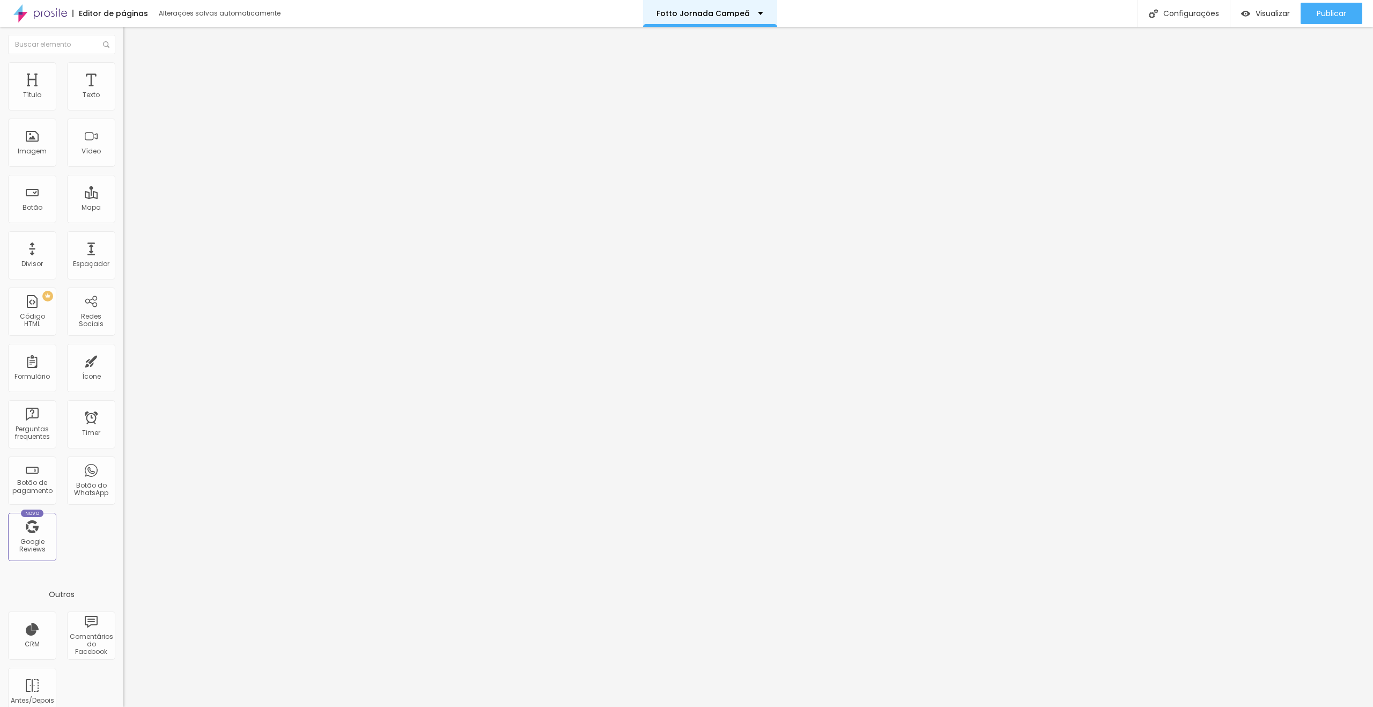 The image size is (1373, 707). What do you see at coordinates (32, 320) in the screenshot?
I see `div: Código HTML` at bounding box center [32, 320].